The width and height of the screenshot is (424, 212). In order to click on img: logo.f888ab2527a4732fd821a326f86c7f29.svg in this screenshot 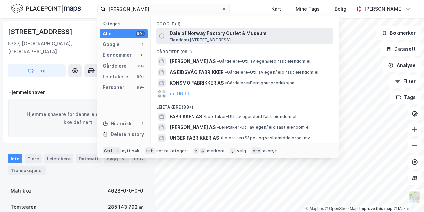, I will do `click(46, 9)`.